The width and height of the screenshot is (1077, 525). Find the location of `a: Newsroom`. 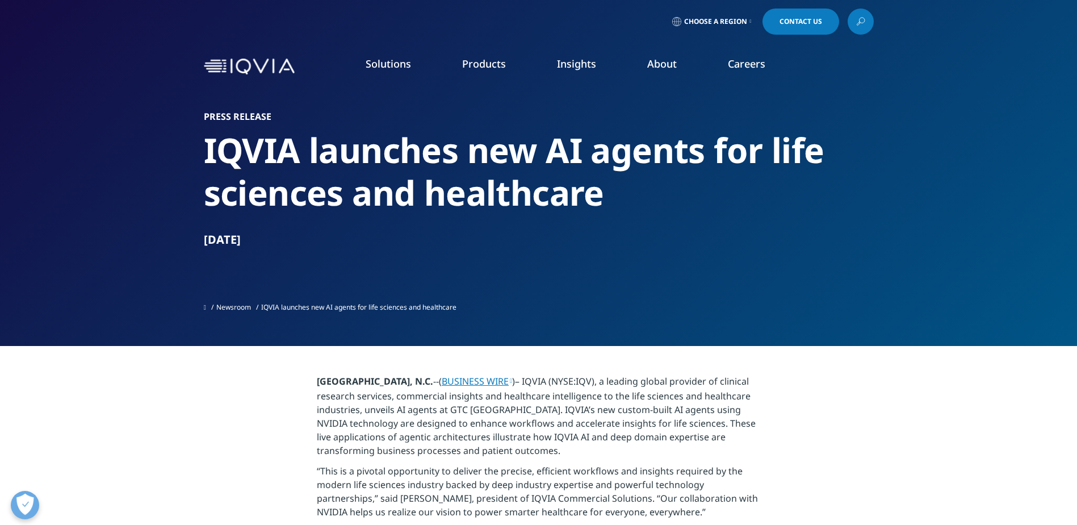

a: Newsroom is located at coordinates (233, 307).